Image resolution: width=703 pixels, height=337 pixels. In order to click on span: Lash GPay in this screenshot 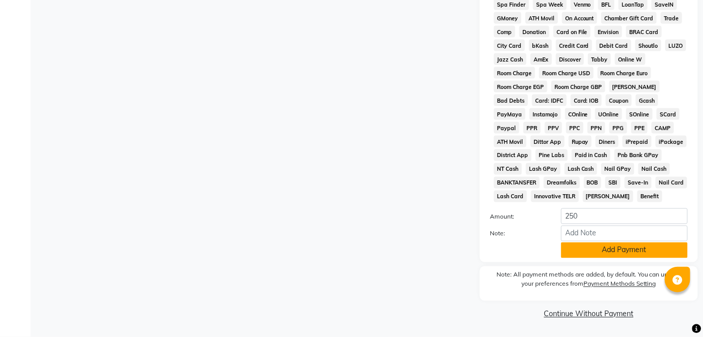, I will do `click(543, 169)`.